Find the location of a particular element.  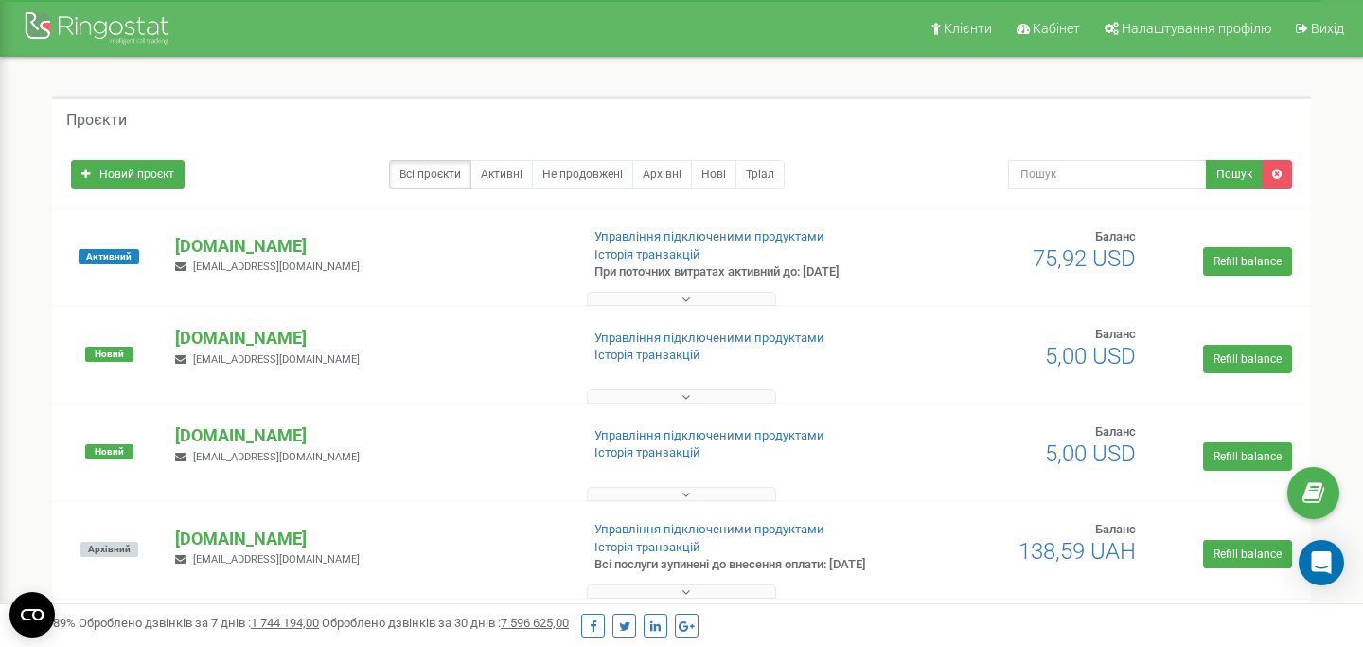

a: Тріал is located at coordinates (760, 174).